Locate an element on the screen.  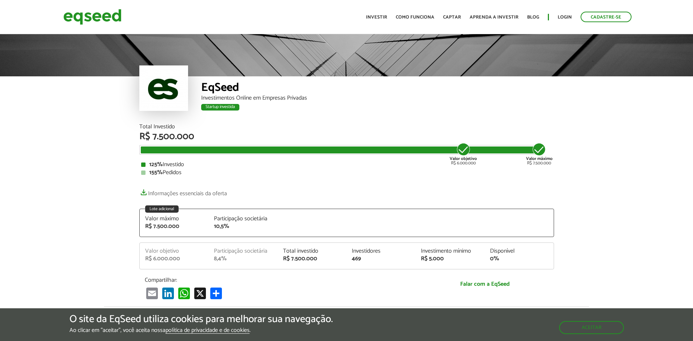
div: Investido is located at coordinates (347, 165).